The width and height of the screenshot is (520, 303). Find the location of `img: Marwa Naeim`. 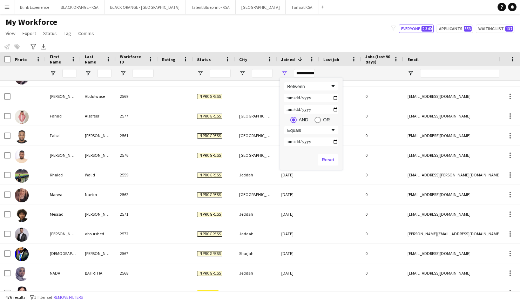

img: Marwa Naeim is located at coordinates (22, 195).